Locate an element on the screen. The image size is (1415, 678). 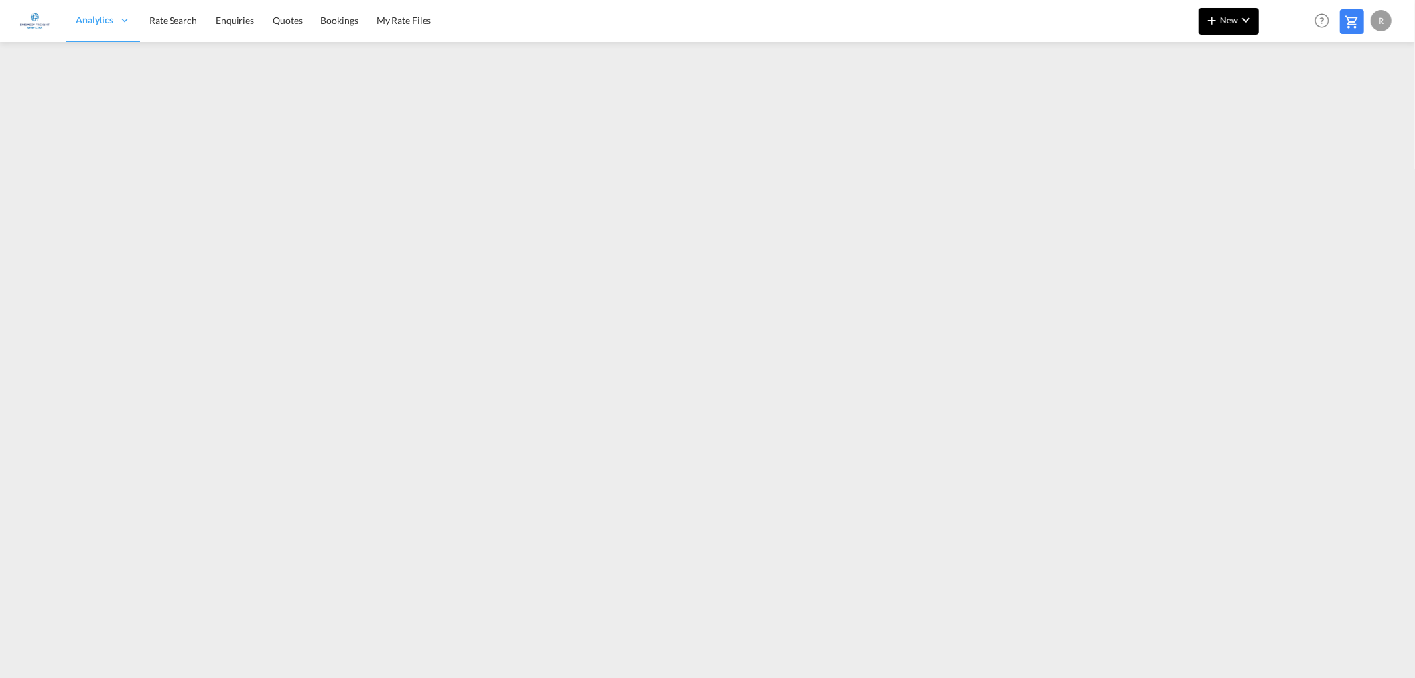
md-icon: icon-chevron-down is located at coordinates (1246, 20).